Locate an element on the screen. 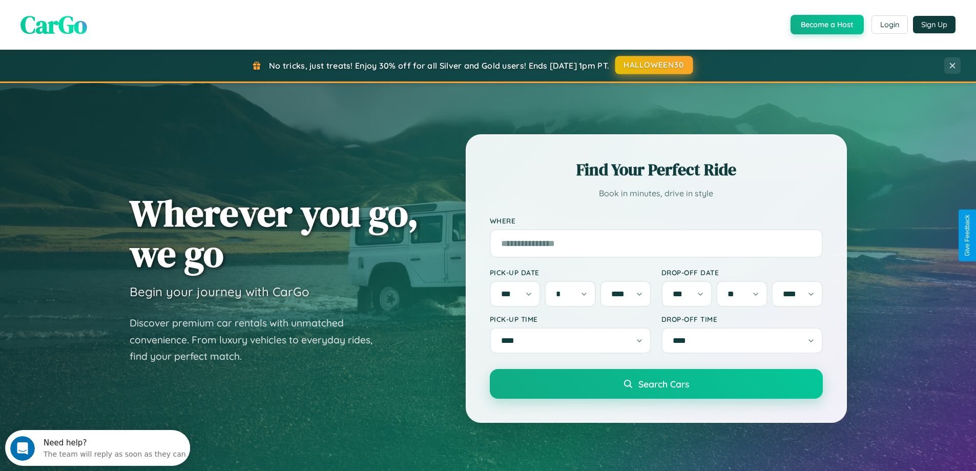  label: Where is located at coordinates (656, 220).